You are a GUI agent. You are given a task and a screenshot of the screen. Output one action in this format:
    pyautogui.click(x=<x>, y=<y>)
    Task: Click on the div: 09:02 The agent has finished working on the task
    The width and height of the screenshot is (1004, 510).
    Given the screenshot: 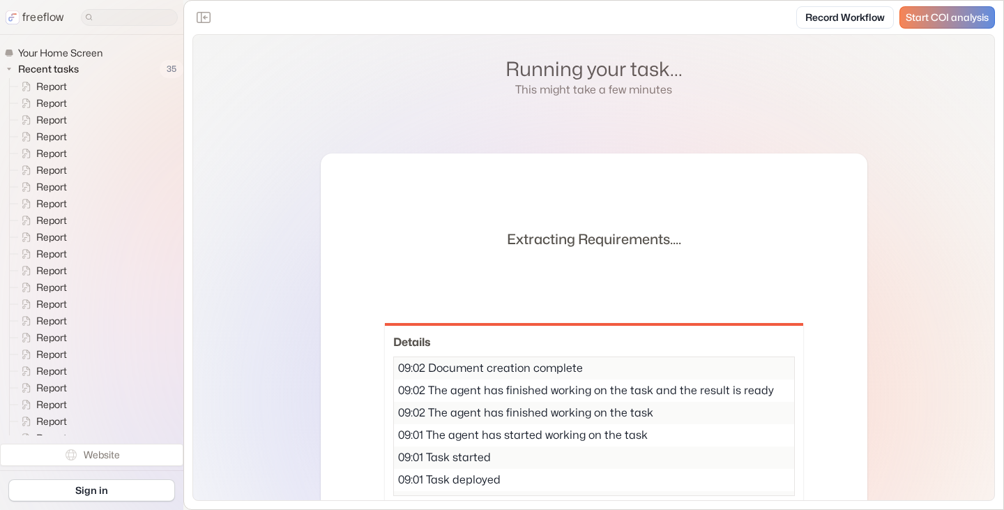 What is the action you would take?
    pyautogui.click(x=594, y=413)
    